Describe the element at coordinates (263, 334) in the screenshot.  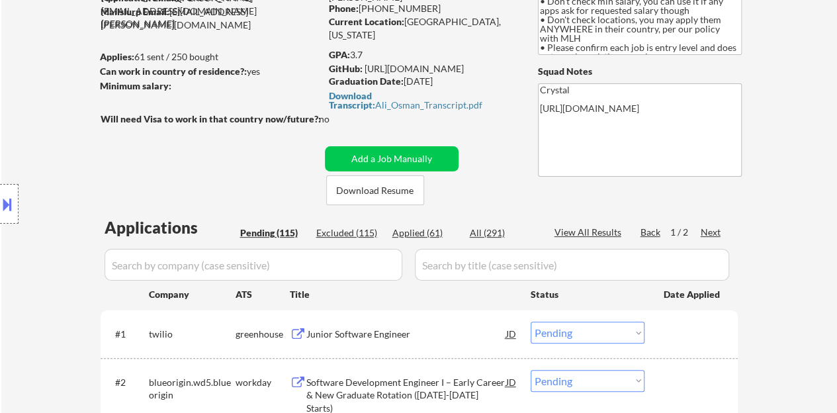
I see `div: greenhouse` at that location.